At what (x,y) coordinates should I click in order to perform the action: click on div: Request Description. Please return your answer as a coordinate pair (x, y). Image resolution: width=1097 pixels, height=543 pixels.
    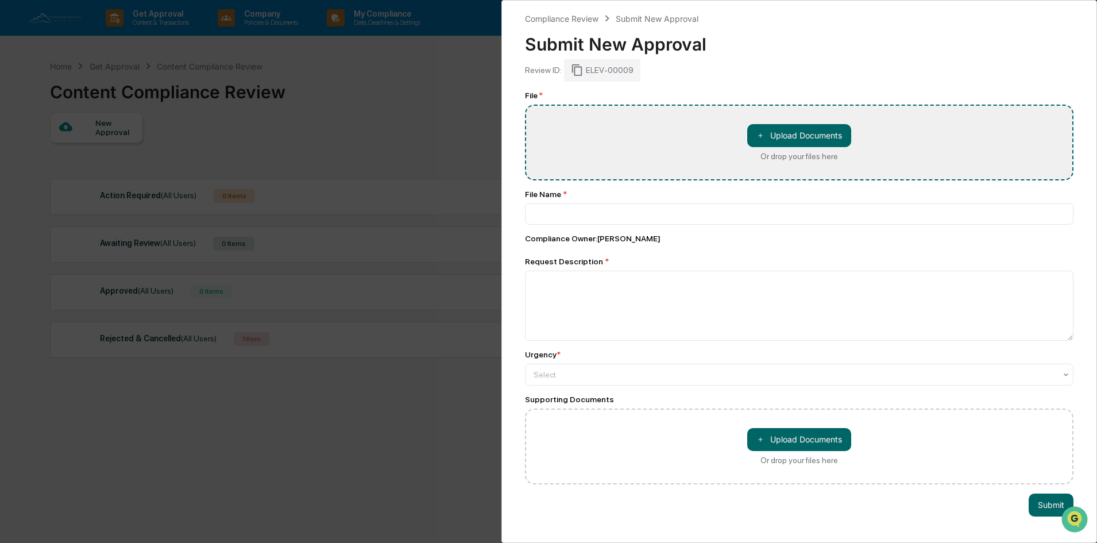
    Looking at the image, I should click on (799, 261).